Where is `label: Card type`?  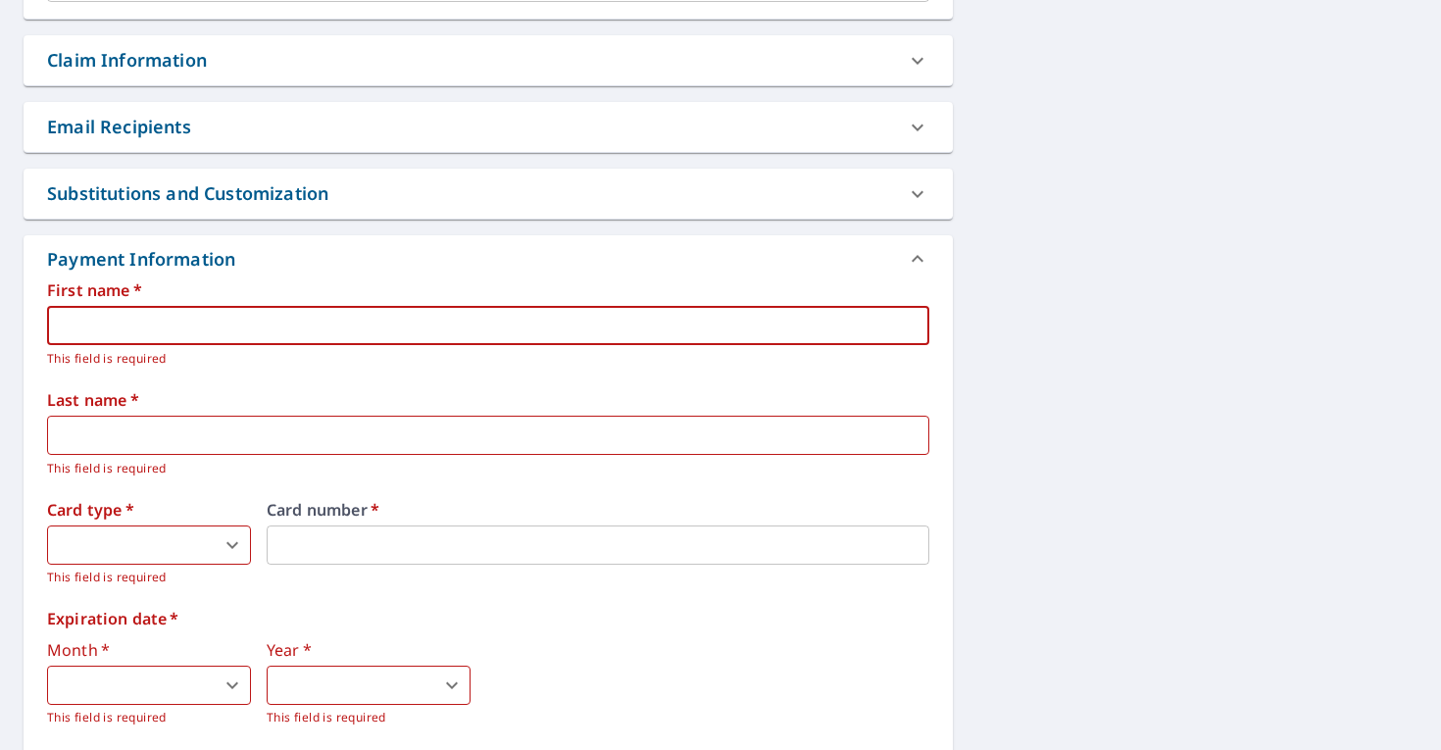
label: Card type is located at coordinates (149, 510).